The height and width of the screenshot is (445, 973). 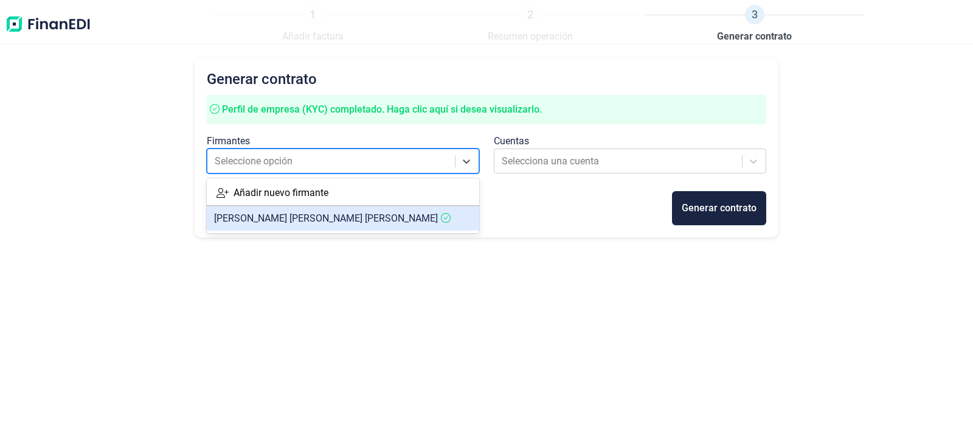 What do you see at coordinates (755, 15) in the screenshot?
I see `span: 3` at bounding box center [755, 15].